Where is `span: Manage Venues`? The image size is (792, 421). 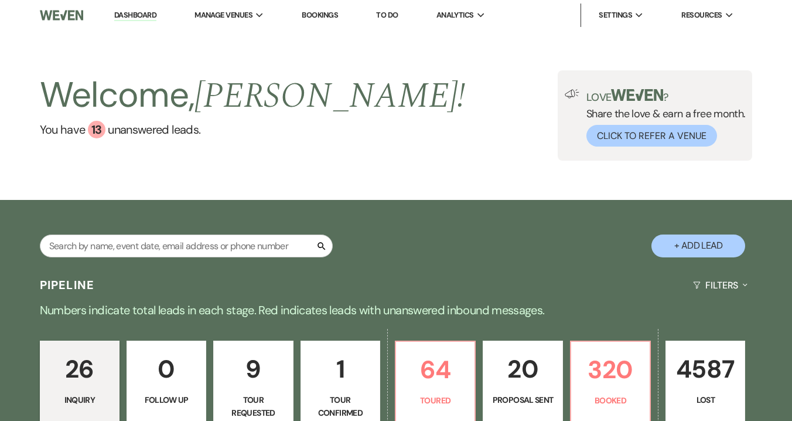 span: Manage Venues is located at coordinates (223, 15).